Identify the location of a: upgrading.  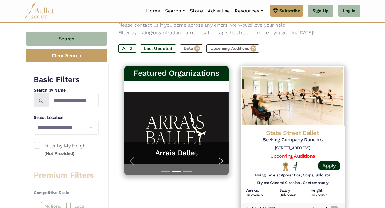
(287, 32).